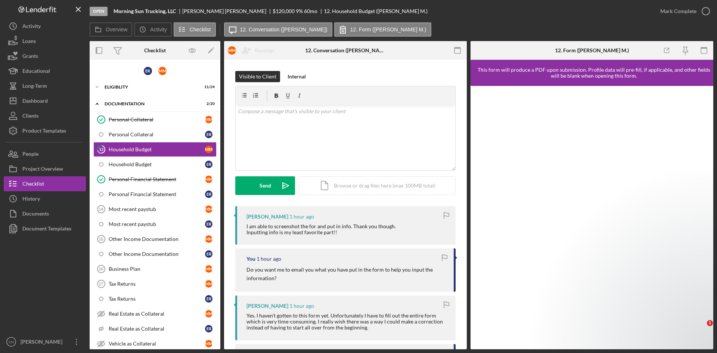  Describe the element at coordinates (155, 164) in the screenshot. I see `a: Household BudgetER` at that location.